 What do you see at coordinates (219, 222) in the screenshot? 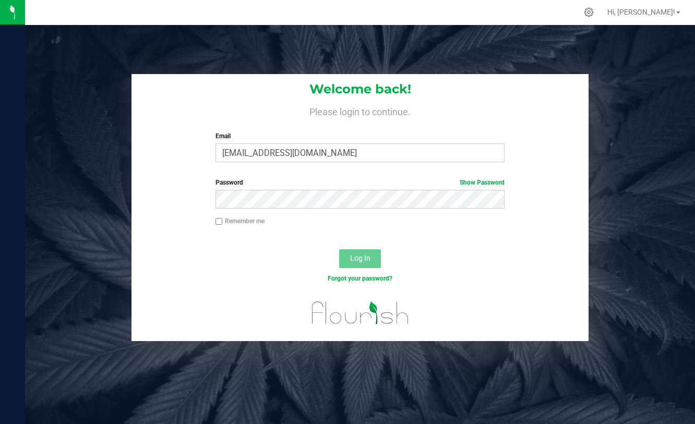
I see `input: Remember me` at bounding box center [219, 222].